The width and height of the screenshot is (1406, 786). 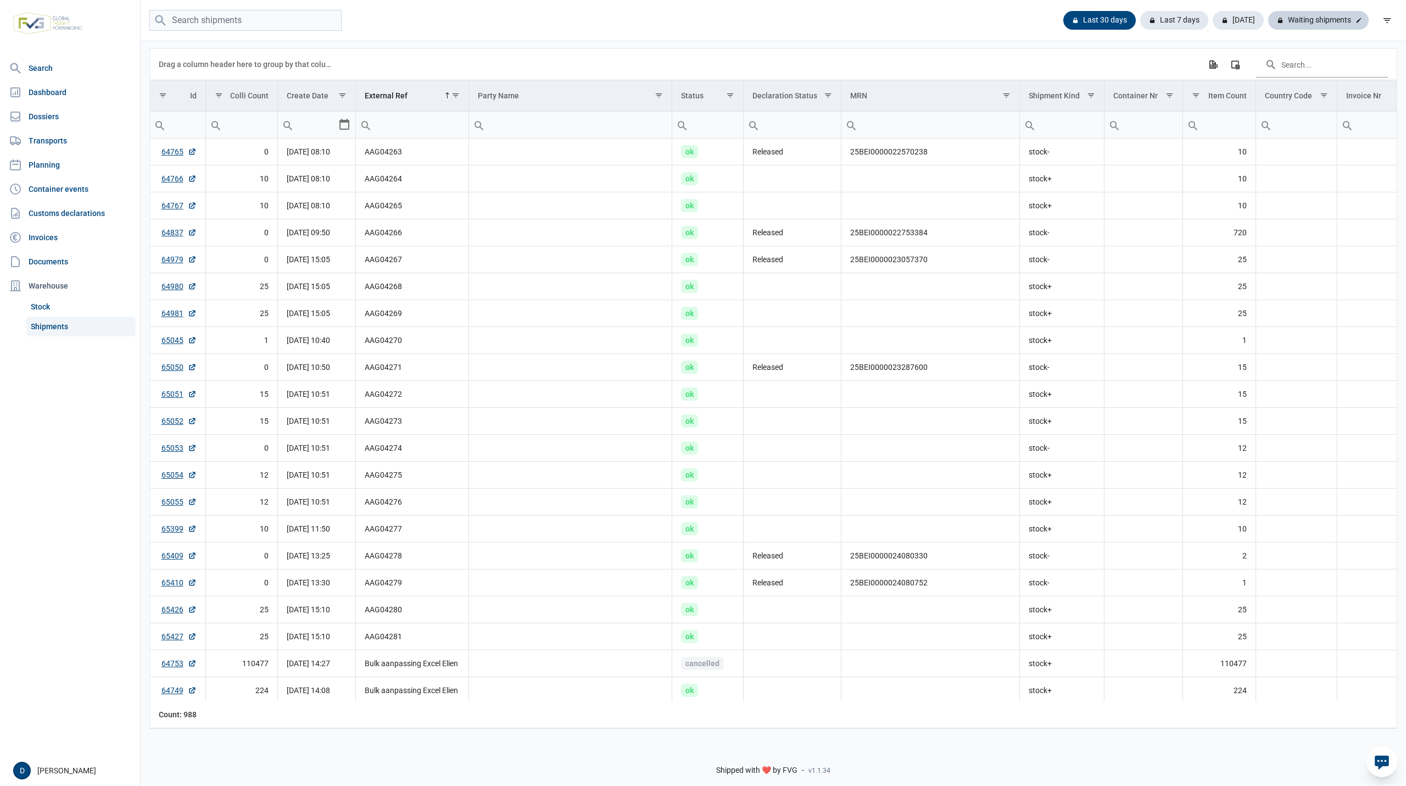 I want to click on a: 65050, so click(x=179, y=367).